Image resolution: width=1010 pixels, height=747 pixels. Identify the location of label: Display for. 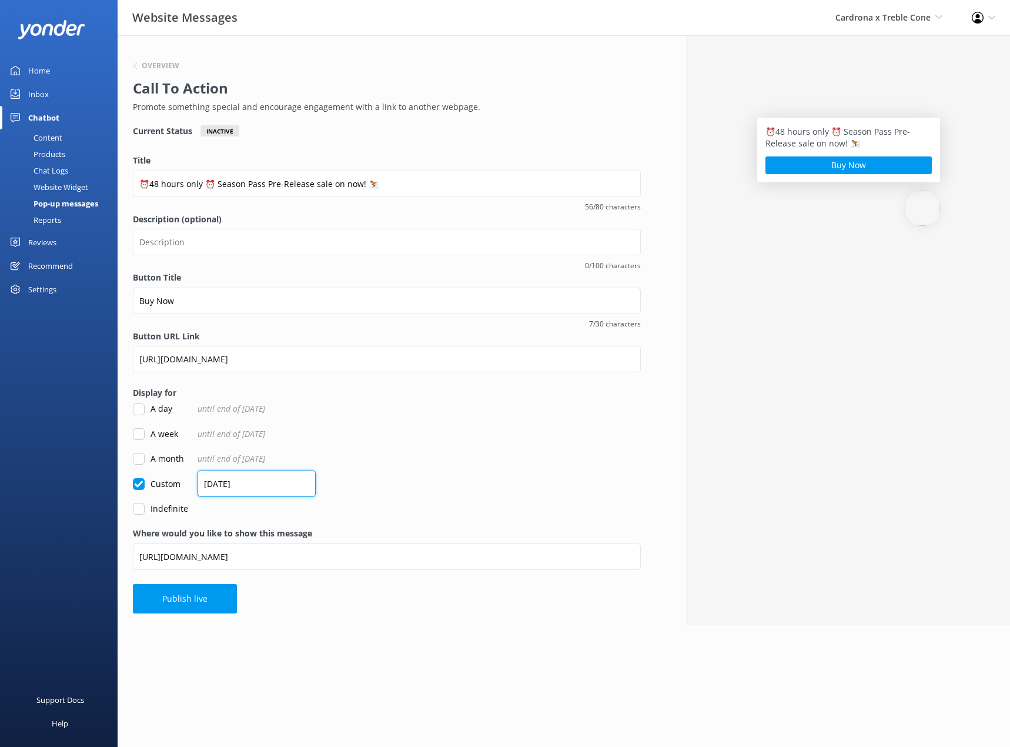
(387, 393).